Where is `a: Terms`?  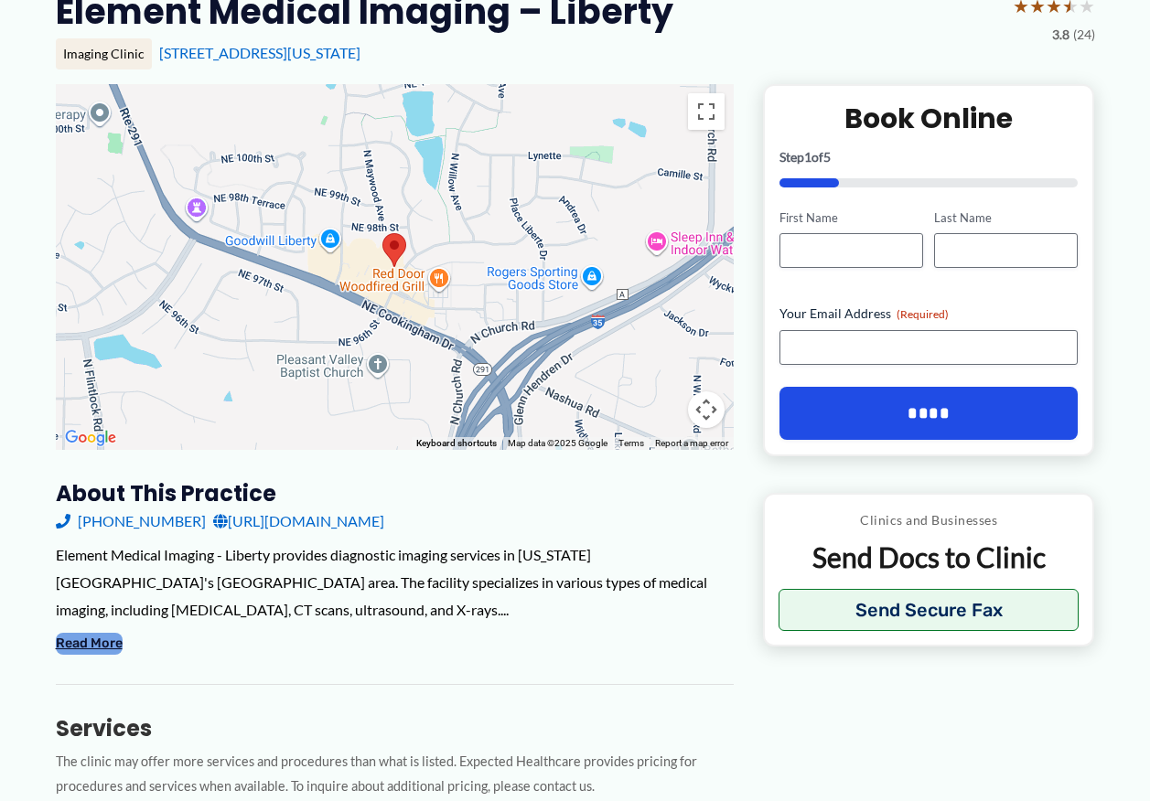
a: Terms is located at coordinates (631, 443).